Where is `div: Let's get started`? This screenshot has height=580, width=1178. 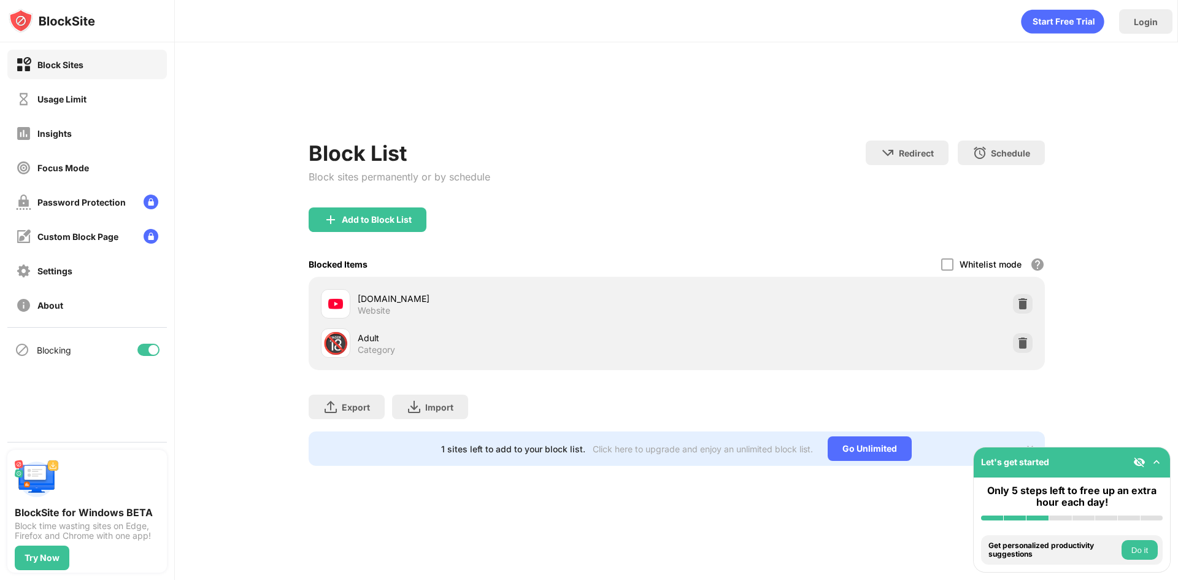 div: Let's get started is located at coordinates (1015, 461).